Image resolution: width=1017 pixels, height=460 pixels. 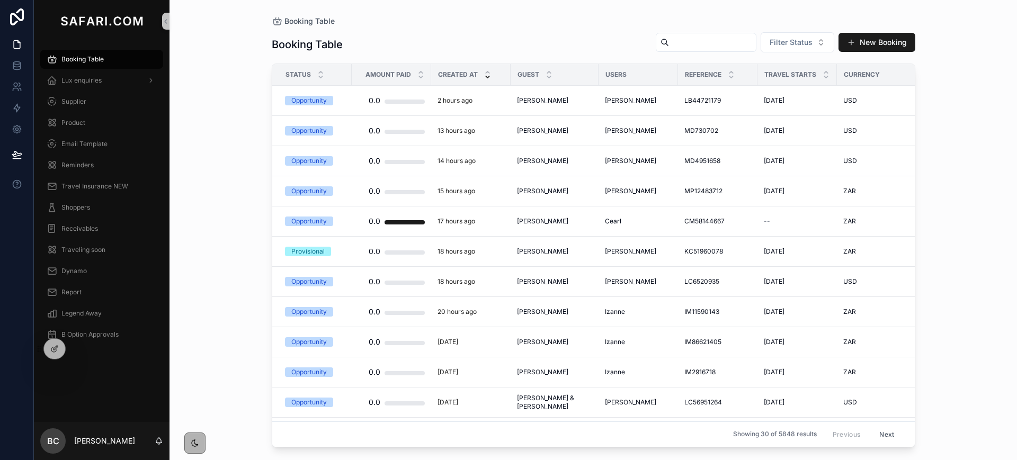 What do you see at coordinates (102, 208) in the screenshot?
I see `a: Shoppers` at bounding box center [102, 208].